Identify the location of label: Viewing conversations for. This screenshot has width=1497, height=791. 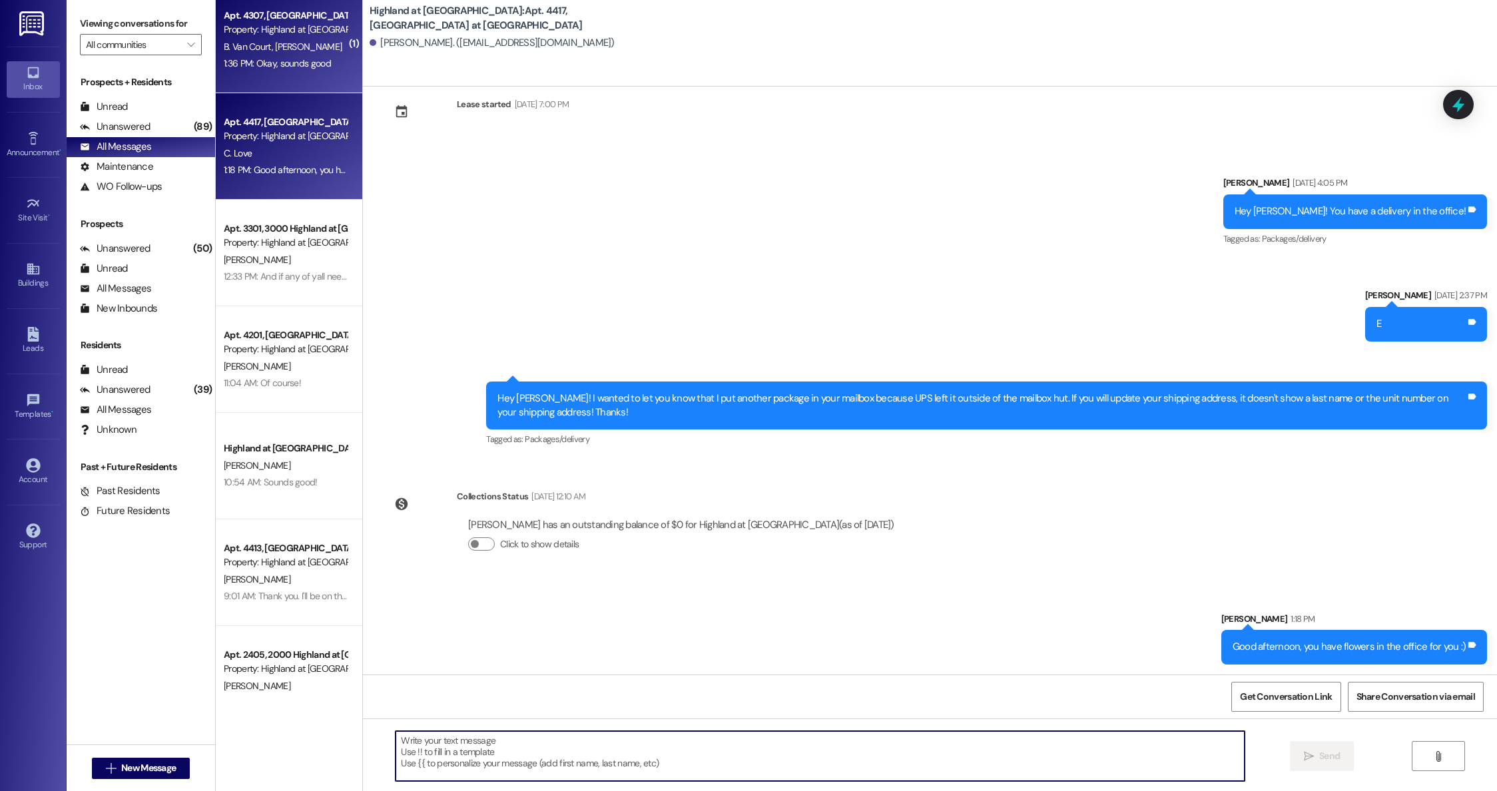
(141, 23).